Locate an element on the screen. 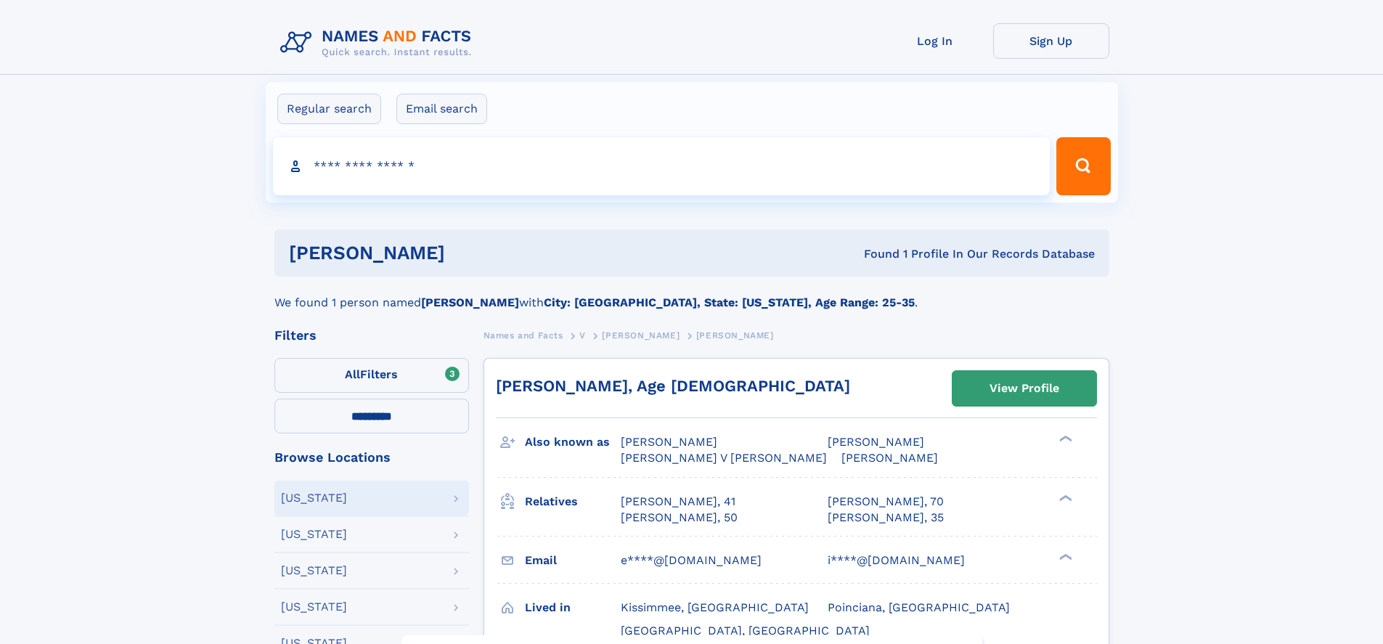 The image size is (1383, 644). button: Search Button is located at coordinates (1083, 166).